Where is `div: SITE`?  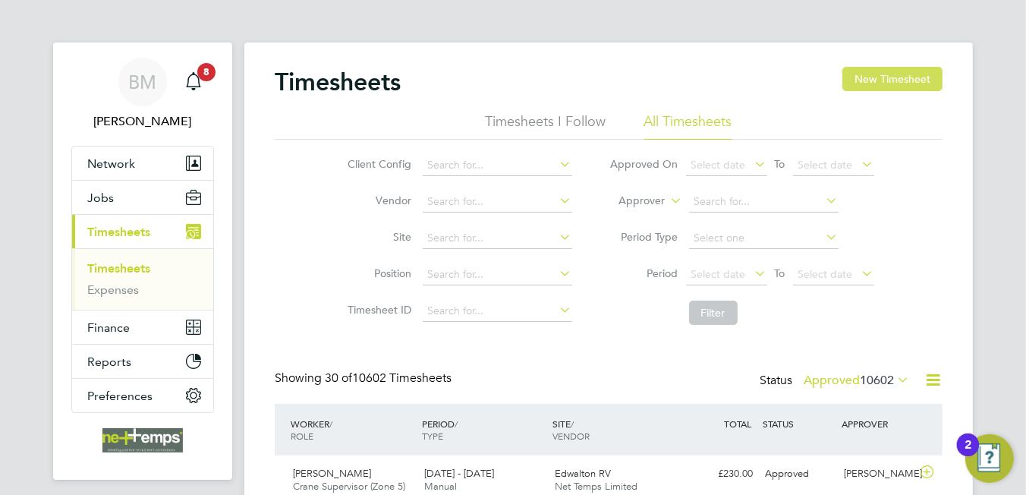 div: SITE is located at coordinates (615, 430).